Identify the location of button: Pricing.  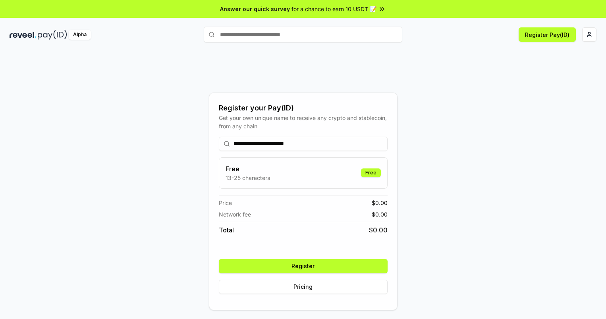
(303, 287).